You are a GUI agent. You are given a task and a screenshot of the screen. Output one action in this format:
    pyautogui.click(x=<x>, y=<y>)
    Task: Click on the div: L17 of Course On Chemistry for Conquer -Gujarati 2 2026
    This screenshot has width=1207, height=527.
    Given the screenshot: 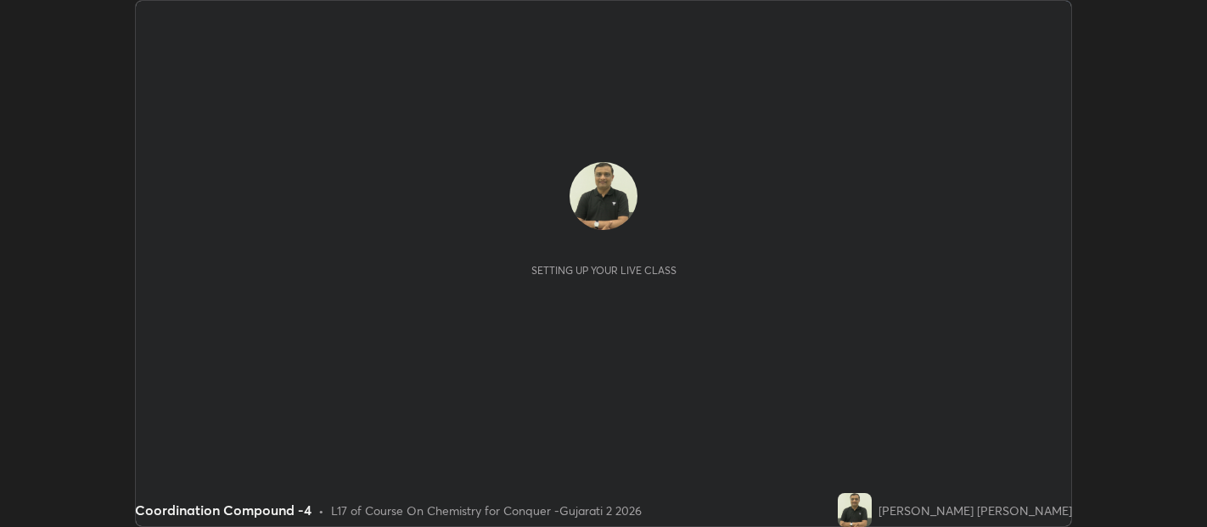 What is the action you would take?
    pyautogui.click(x=486, y=510)
    